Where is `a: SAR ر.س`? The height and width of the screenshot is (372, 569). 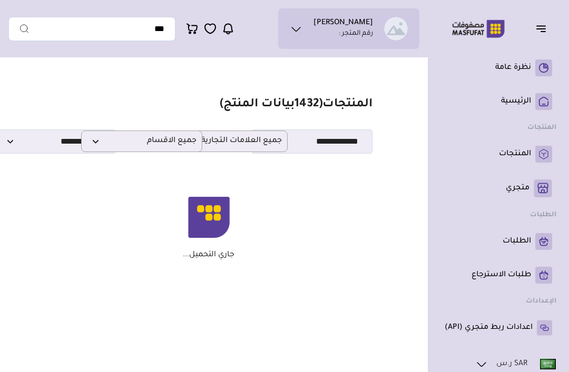 a: SAR ر.س is located at coordinates (515, 364).